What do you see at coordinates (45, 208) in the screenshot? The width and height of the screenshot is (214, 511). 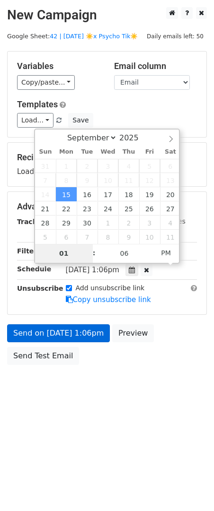 I see `span: September 21, 2025` at bounding box center [45, 208].